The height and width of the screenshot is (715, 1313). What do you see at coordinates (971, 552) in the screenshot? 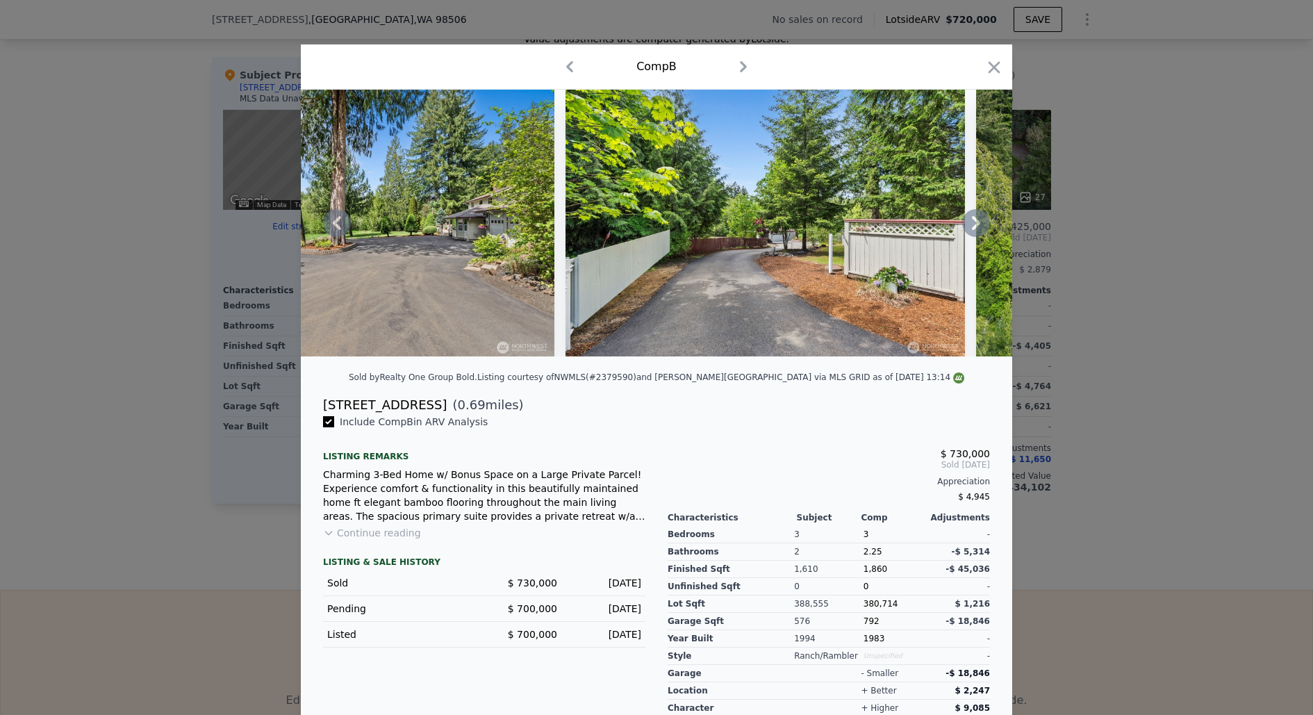
I see `span: -$ 5,314` at bounding box center [971, 552].